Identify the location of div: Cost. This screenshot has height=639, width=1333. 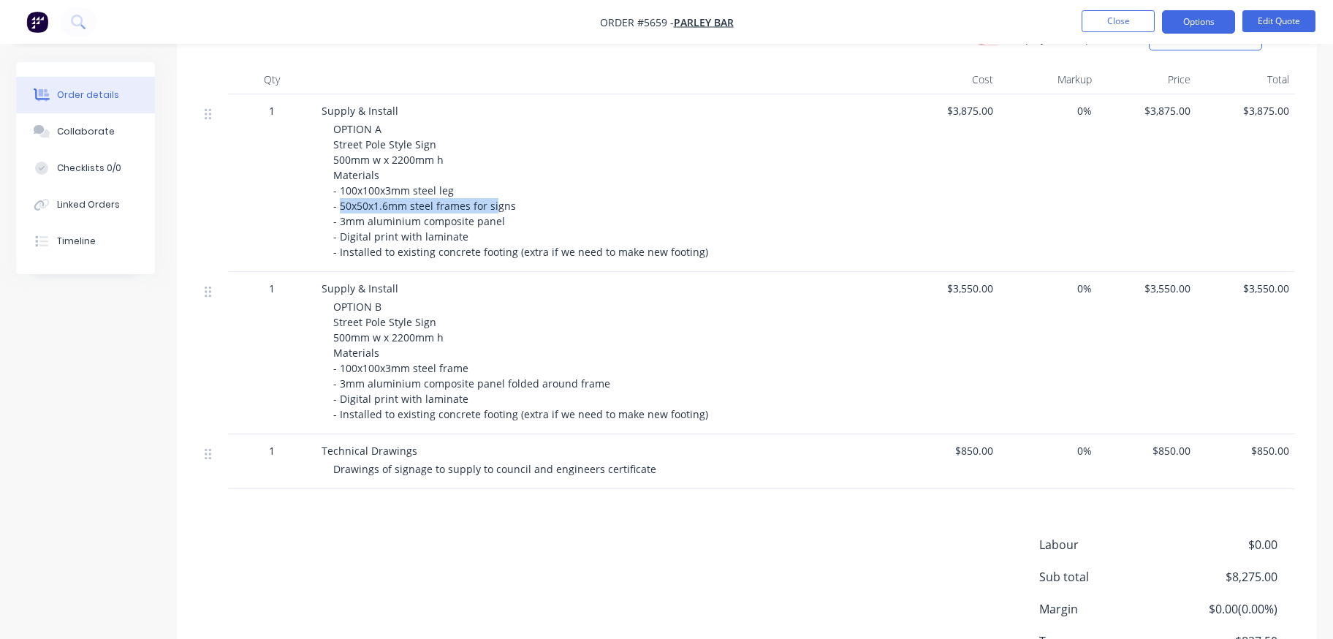
(950, 80).